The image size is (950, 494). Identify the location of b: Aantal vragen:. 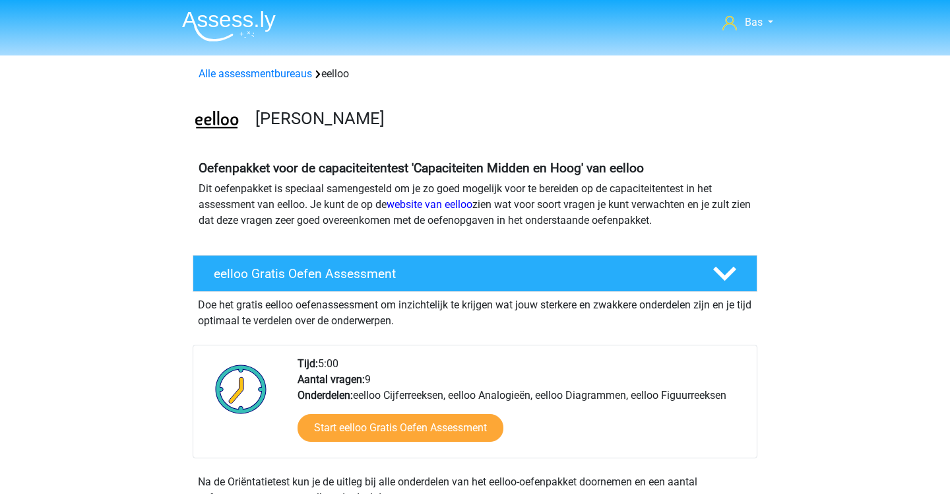
(331, 379).